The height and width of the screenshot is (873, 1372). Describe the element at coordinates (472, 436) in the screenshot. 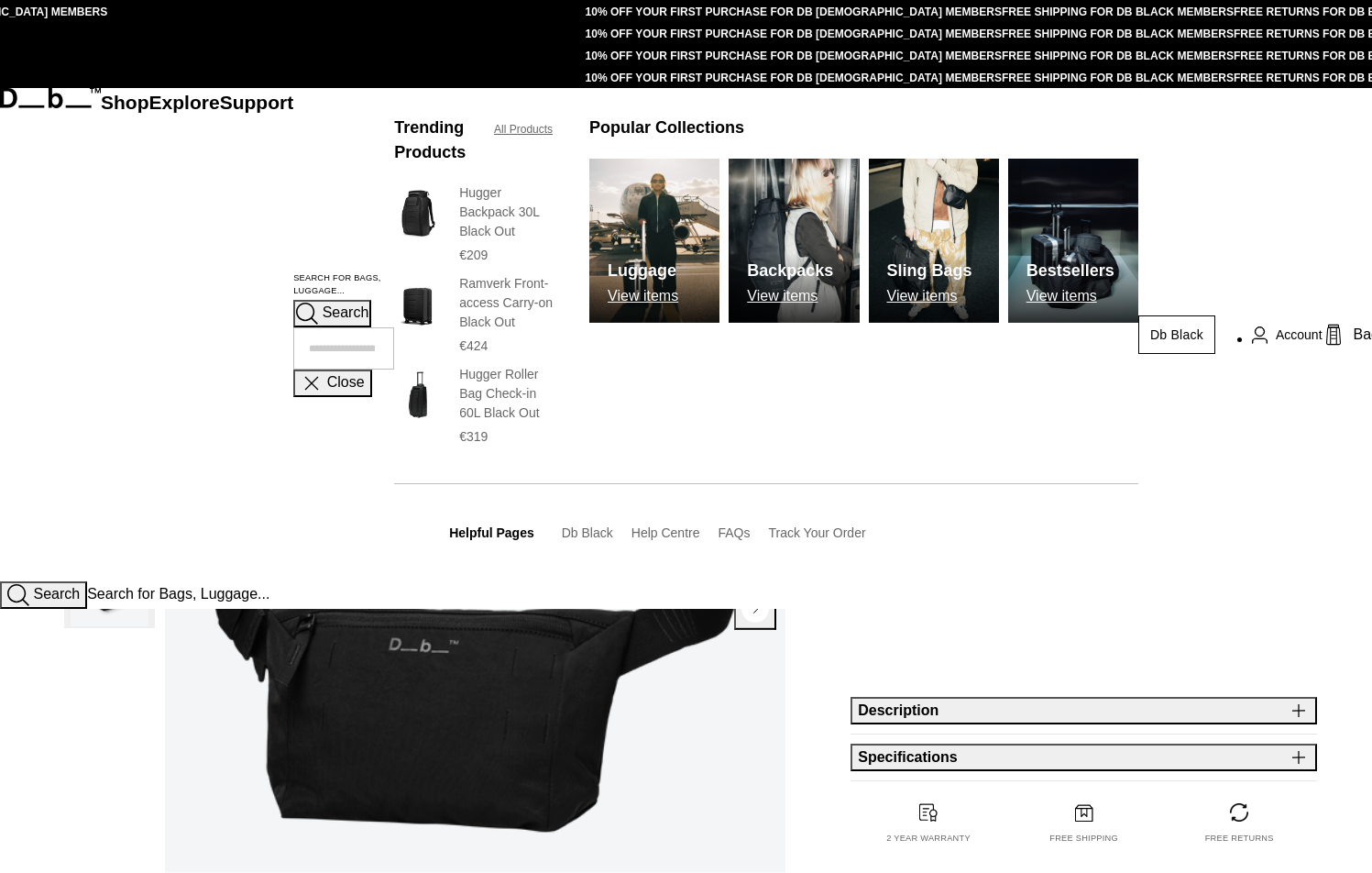

I see `span: €319` at that location.